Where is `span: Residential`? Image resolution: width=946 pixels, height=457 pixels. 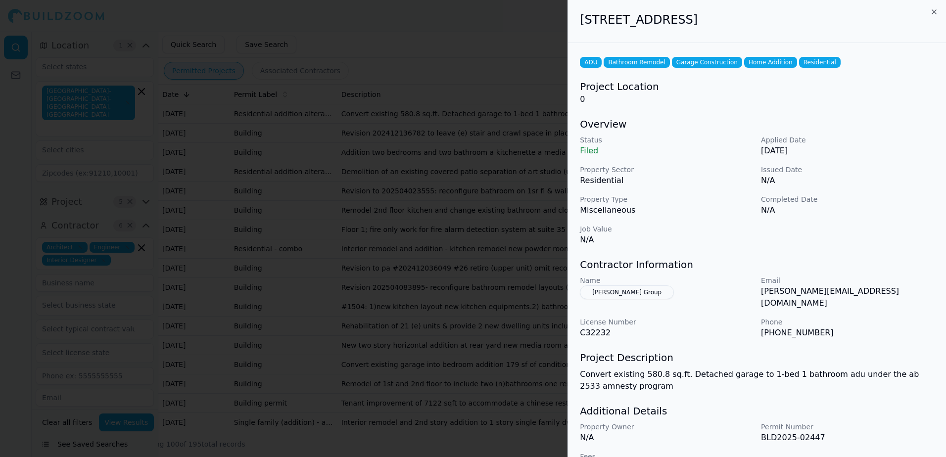 span: Residential is located at coordinates (820, 62).